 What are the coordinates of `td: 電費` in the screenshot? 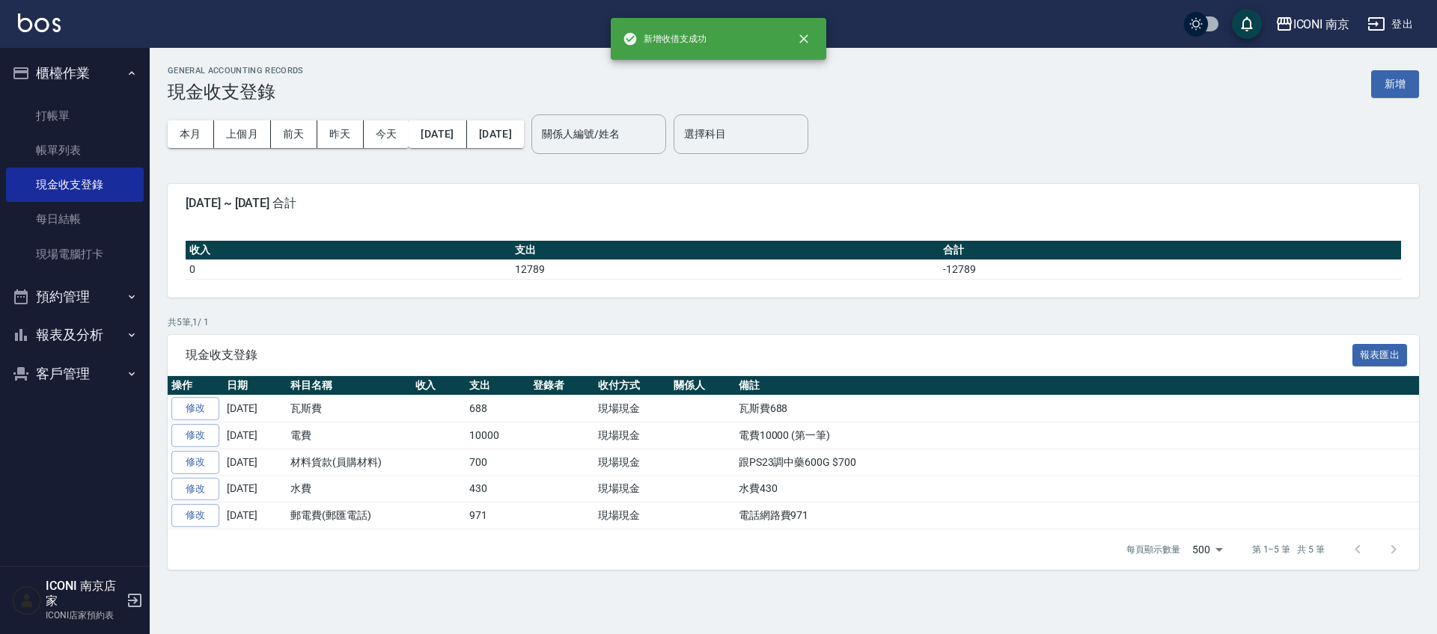 It's located at (349, 436).